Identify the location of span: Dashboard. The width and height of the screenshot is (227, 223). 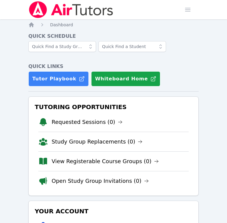
(62, 25).